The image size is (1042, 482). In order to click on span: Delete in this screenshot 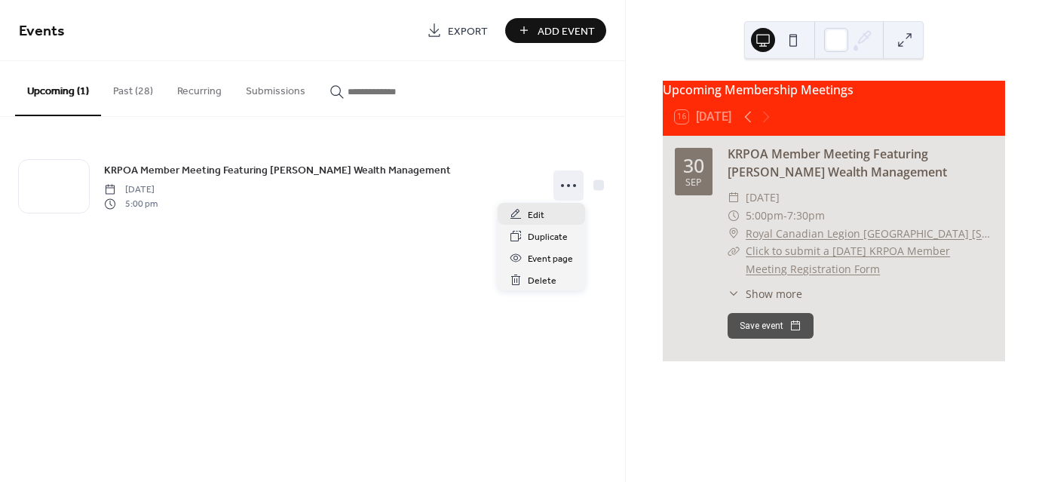, I will do `click(542, 280)`.